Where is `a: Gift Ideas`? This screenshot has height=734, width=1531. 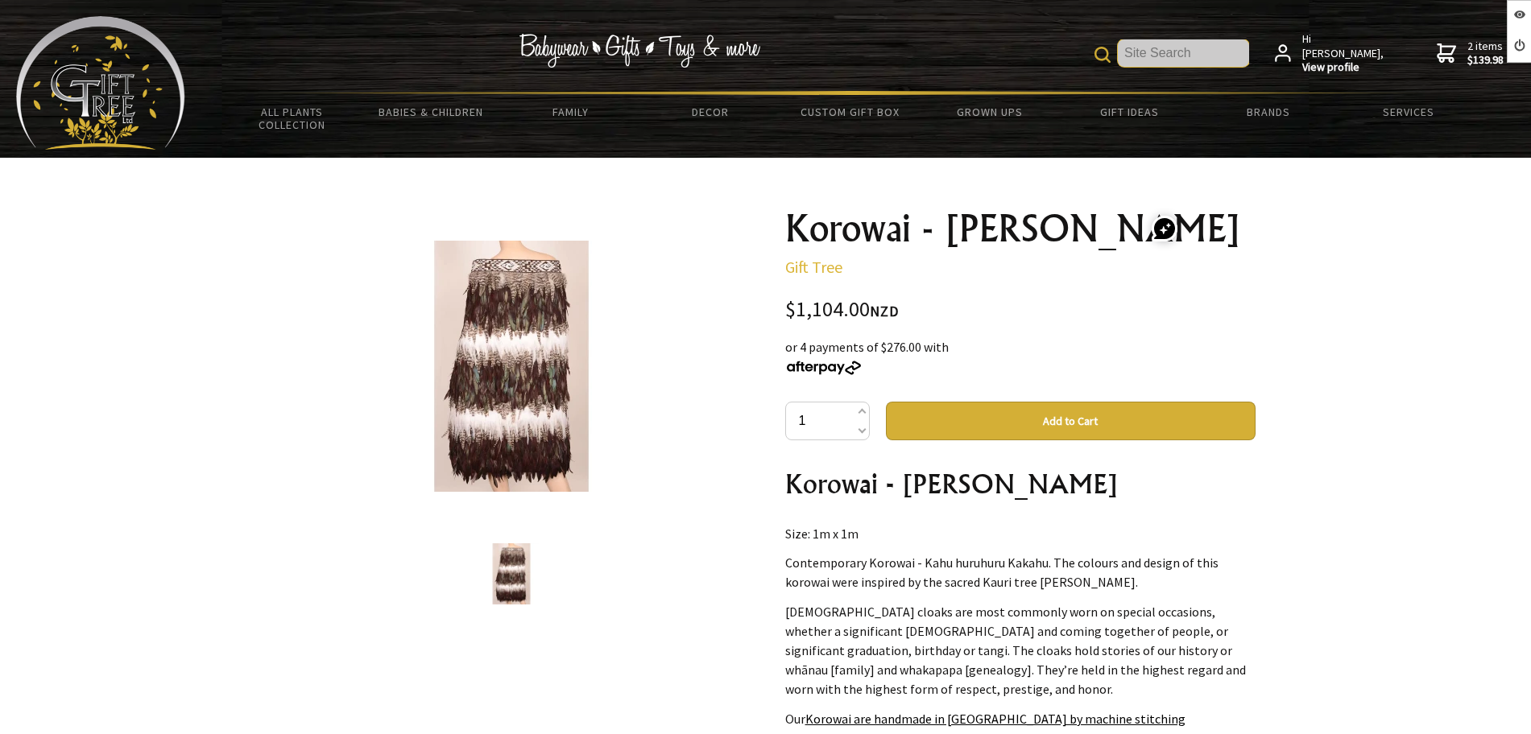 a: Gift Ideas is located at coordinates (1128, 112).